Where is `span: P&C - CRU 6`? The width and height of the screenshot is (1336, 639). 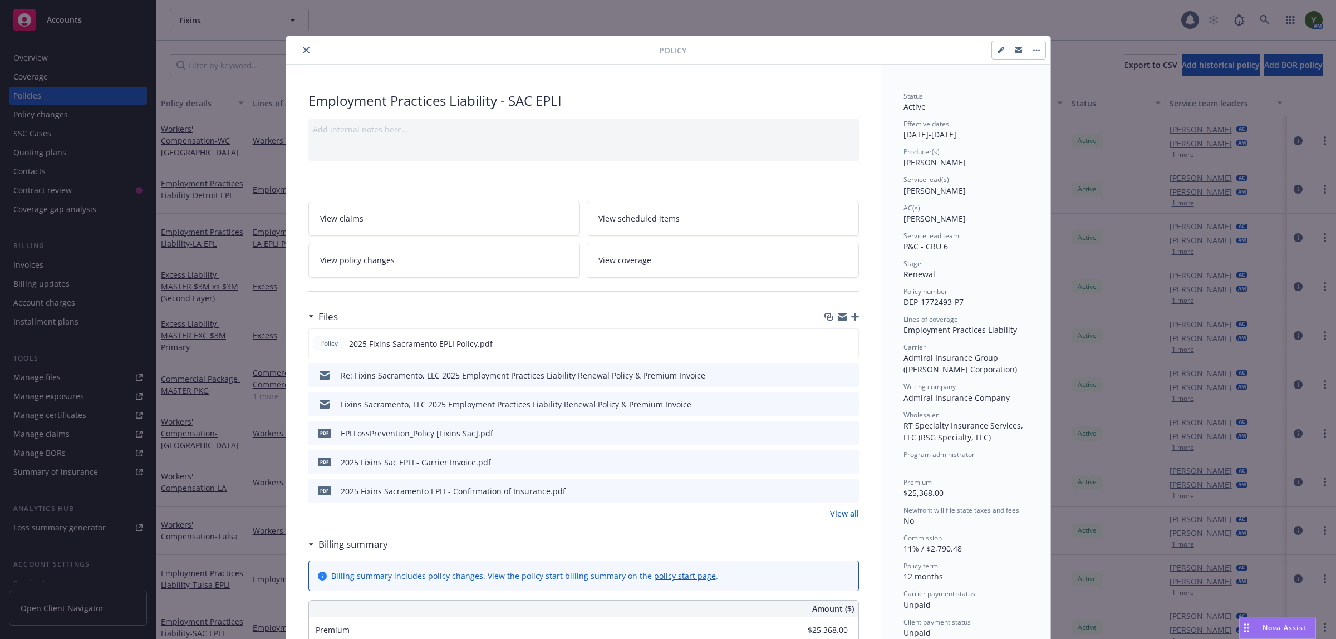
span: P&C - CRU 6 is located at coordinates (926, 246).